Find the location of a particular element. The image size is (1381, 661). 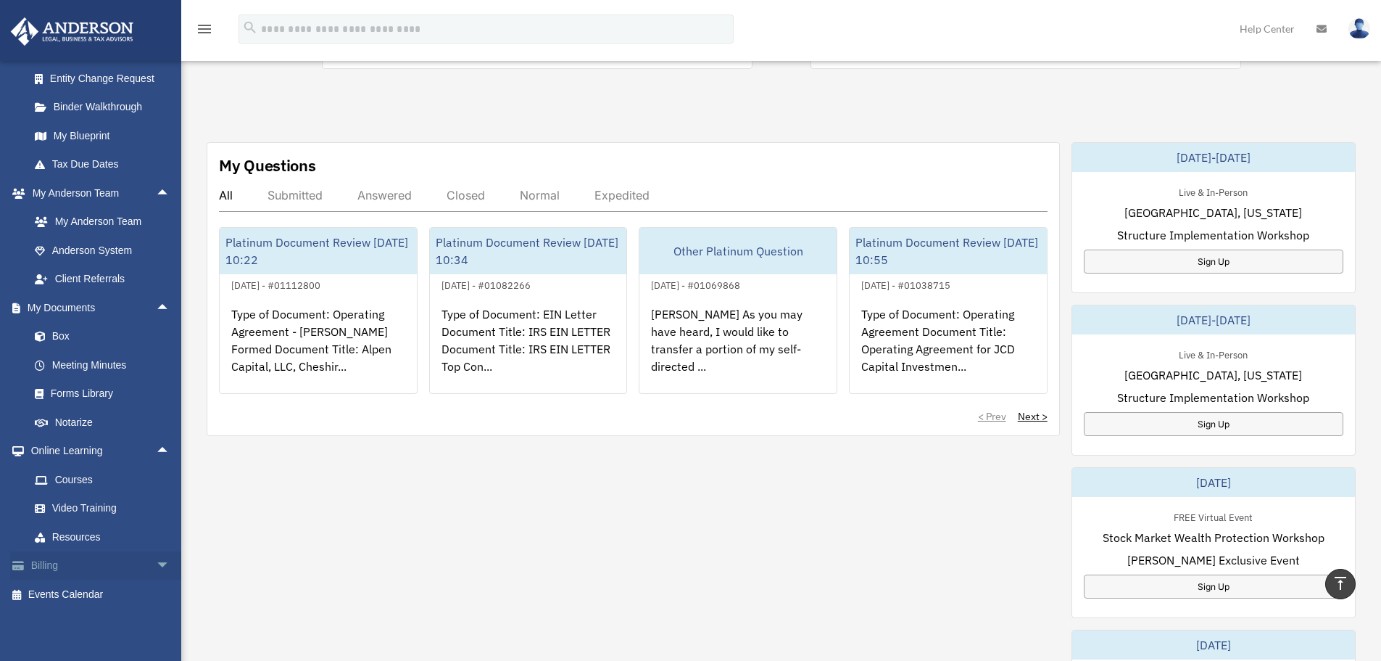

a: My Documentsarrow_drop_up is located at coordinates (101, 307).